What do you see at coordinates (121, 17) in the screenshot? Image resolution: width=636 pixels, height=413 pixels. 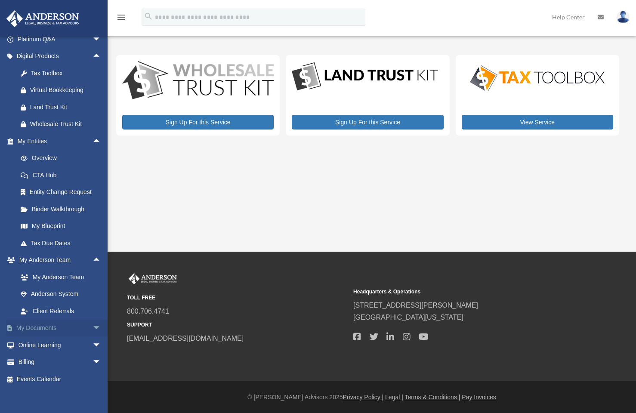 I see `i: menu` at bounding box center [121, 17].